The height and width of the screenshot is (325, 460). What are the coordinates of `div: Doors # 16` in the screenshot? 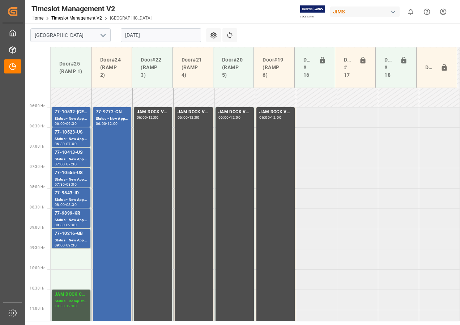 It's located at (308, 67).